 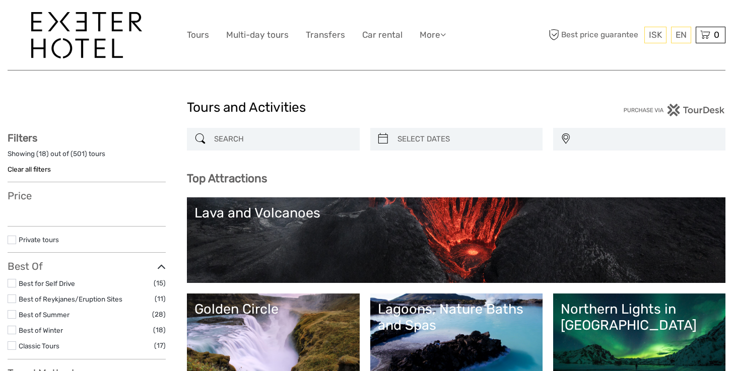 I want to click on span: Best price guarantee, so click(x=594, y=35).